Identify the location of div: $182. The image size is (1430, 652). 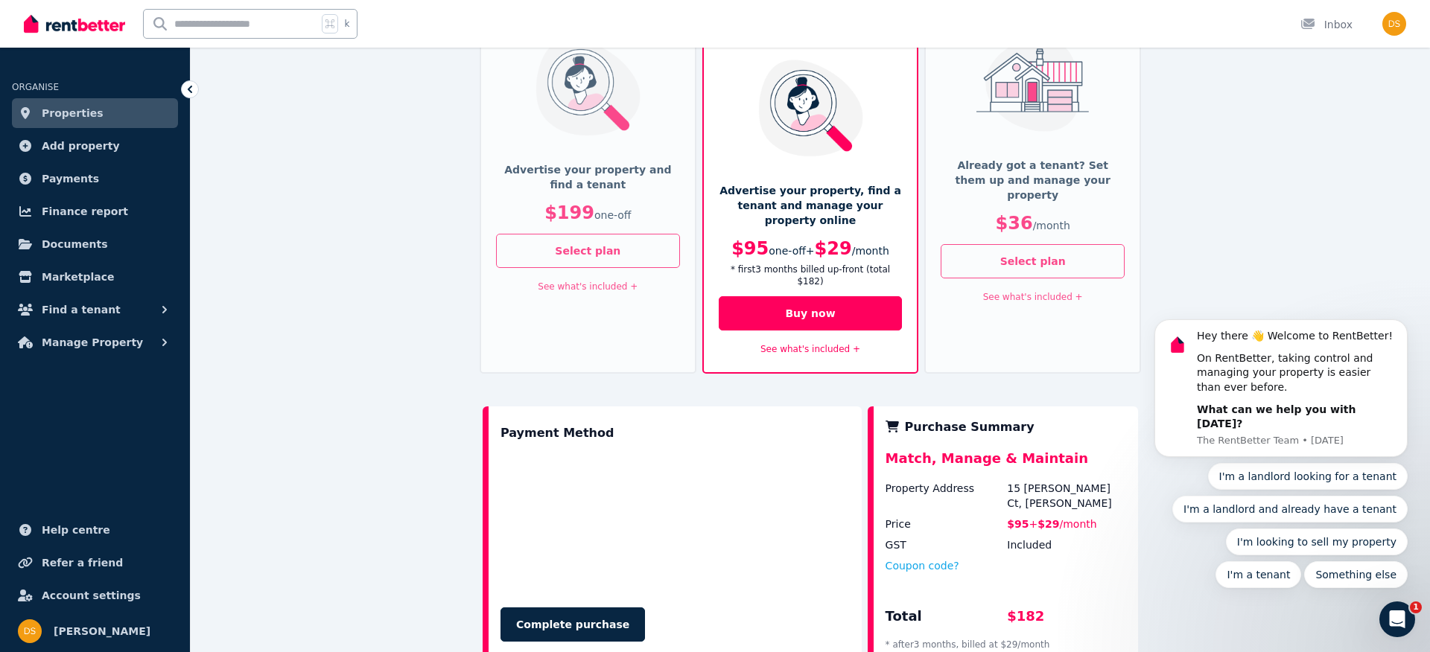
(1067, 620).